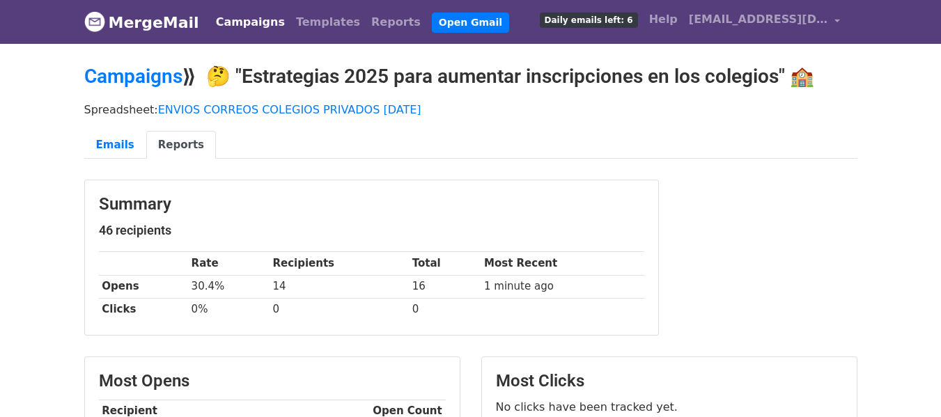 This screenshot has width=941, height=417. What do you see at coordinates (228, 286) in the screenshot?
I see `td: 30.4%` at bounding box center [228, 286].